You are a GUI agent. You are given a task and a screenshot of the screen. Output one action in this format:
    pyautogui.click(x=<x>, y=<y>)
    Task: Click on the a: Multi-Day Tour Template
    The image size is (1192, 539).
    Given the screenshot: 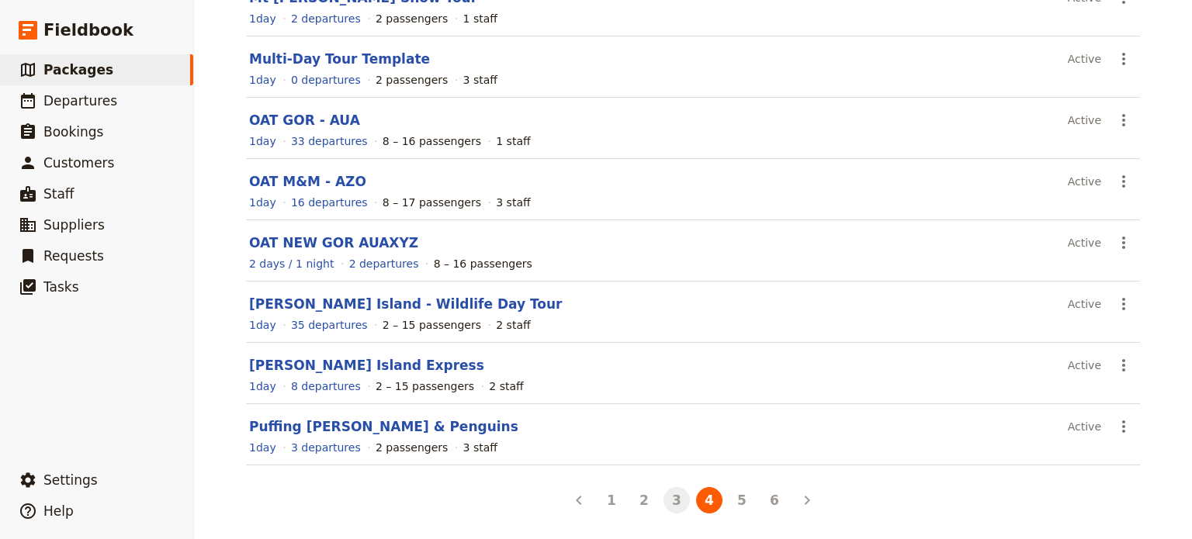 What is the action you would take?
    pyautogui.click(x=339, y=59)
    